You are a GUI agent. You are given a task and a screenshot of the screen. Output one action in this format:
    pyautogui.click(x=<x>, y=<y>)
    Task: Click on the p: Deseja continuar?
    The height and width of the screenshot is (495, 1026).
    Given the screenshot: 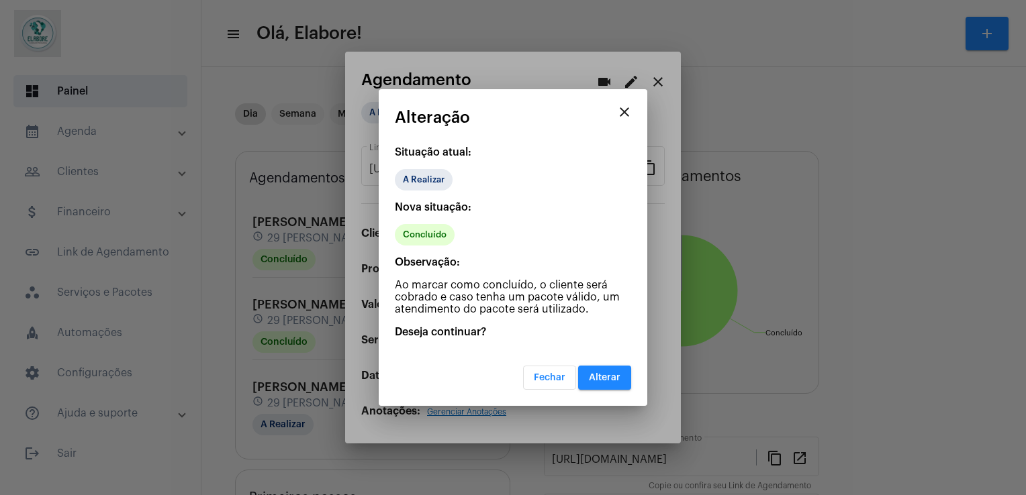 What is the action you would take?
    pyautogui.click(x=513, y=332)
    